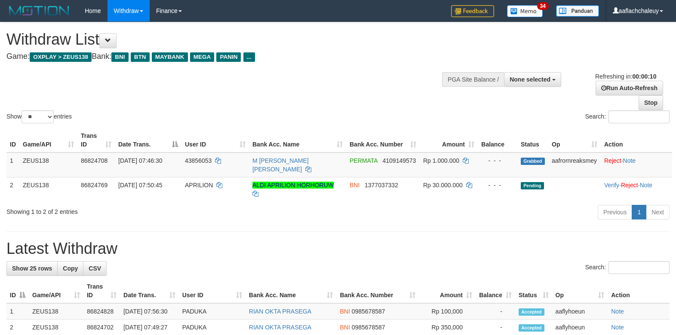  Describe the element at coordinates (224, 40) in the screenshot. I see `h1: Withdraw List` at that location.